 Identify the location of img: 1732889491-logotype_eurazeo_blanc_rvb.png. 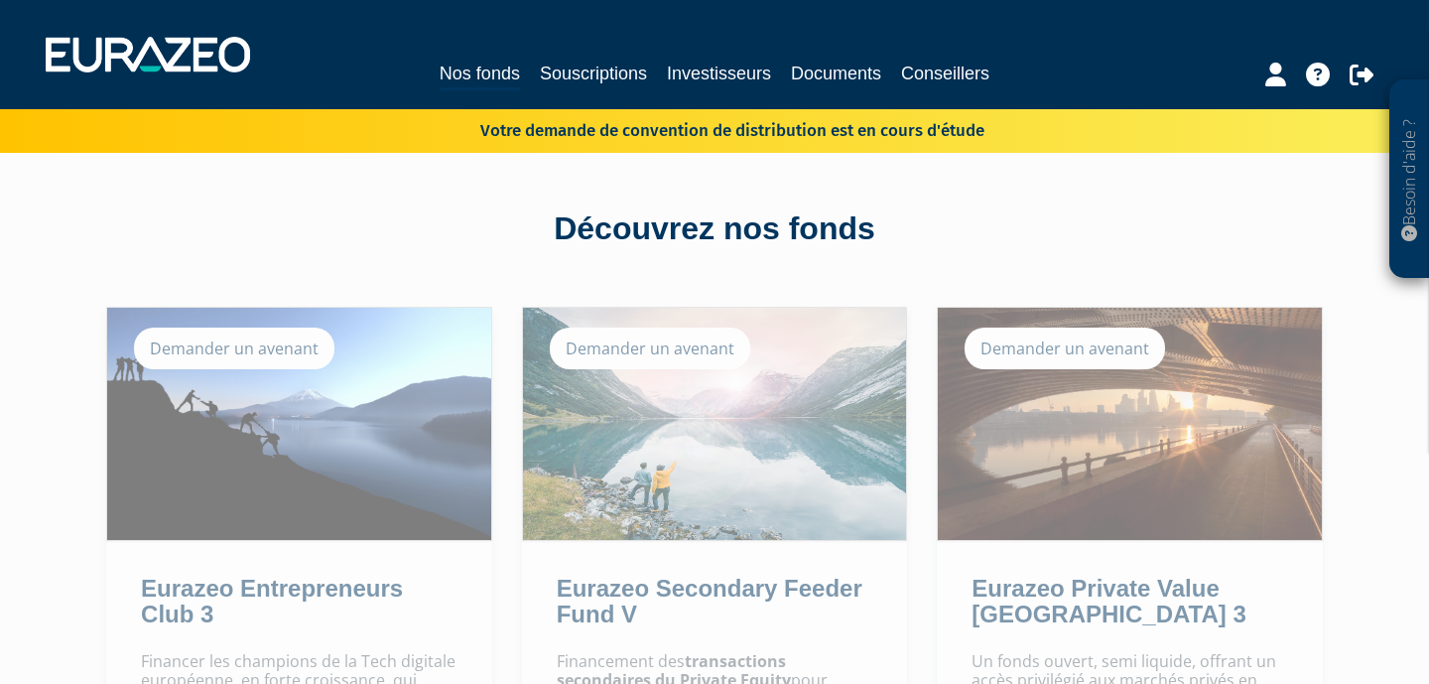
(148, 55).